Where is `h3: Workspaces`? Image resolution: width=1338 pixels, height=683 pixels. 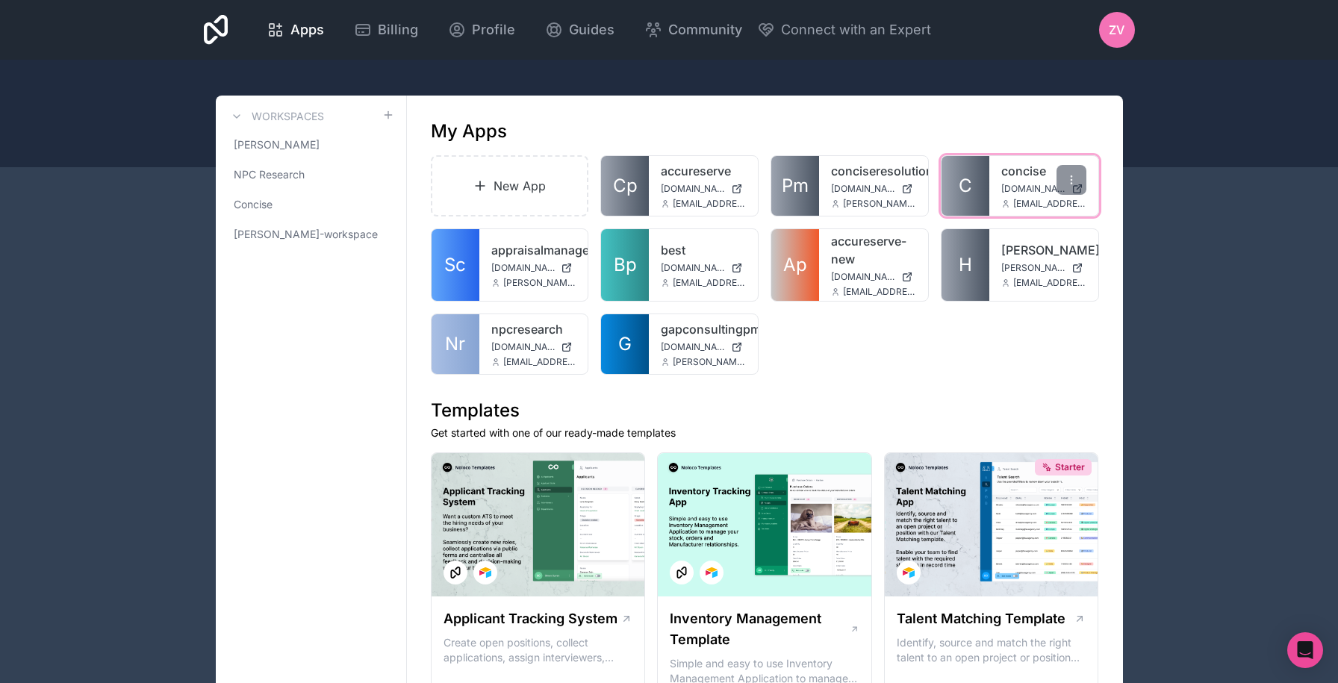 h3: Workspaces is located at coordinates (288, 117).